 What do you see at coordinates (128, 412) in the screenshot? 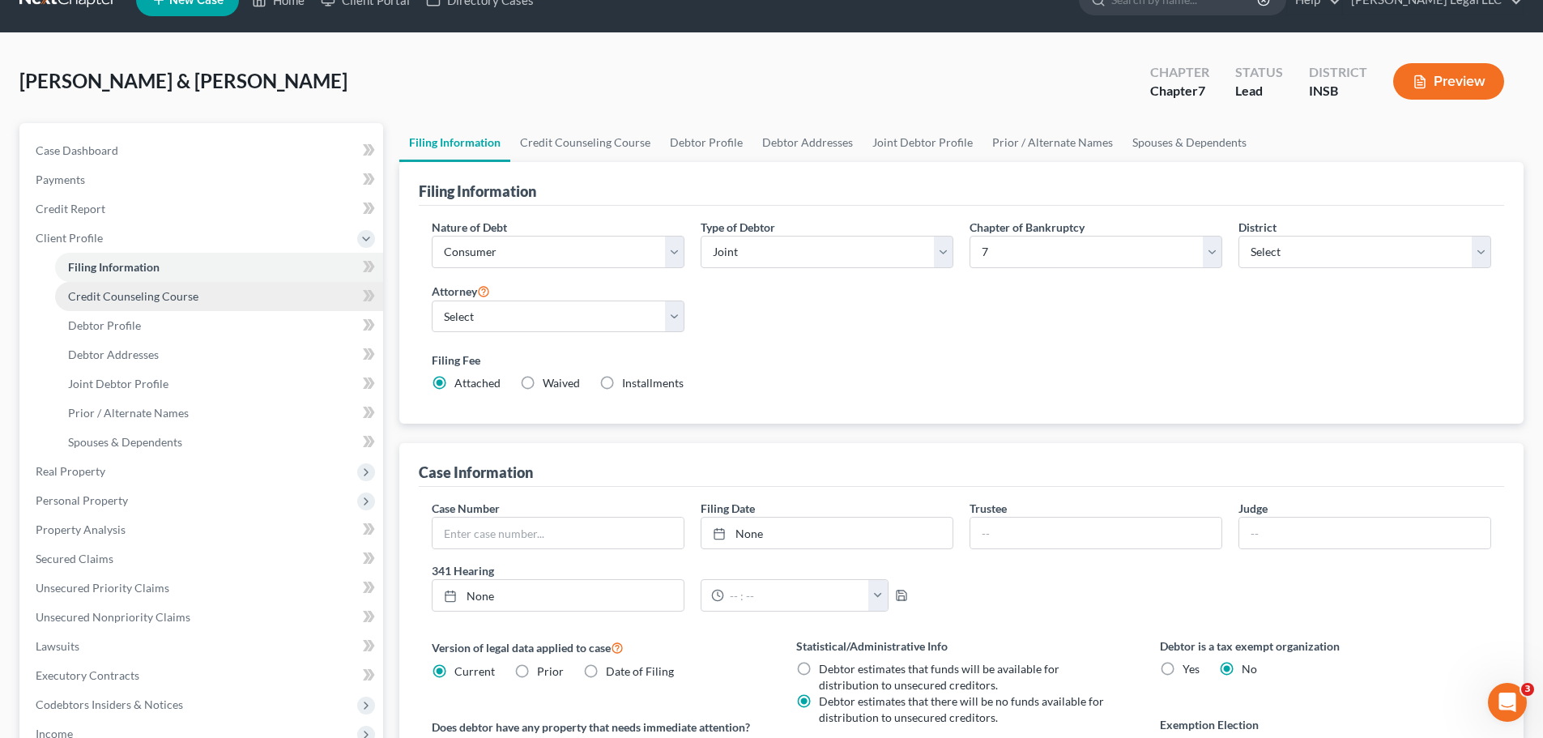
I see `span: Prior / Alternate Names` at bounding box center [128, 412].